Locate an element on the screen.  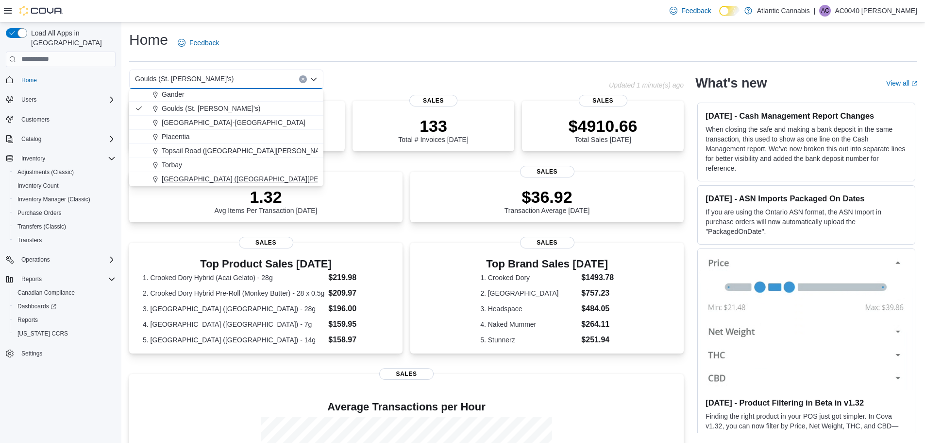
p: Updated 1 minute(s) ago is located at coordinates (647, 85).